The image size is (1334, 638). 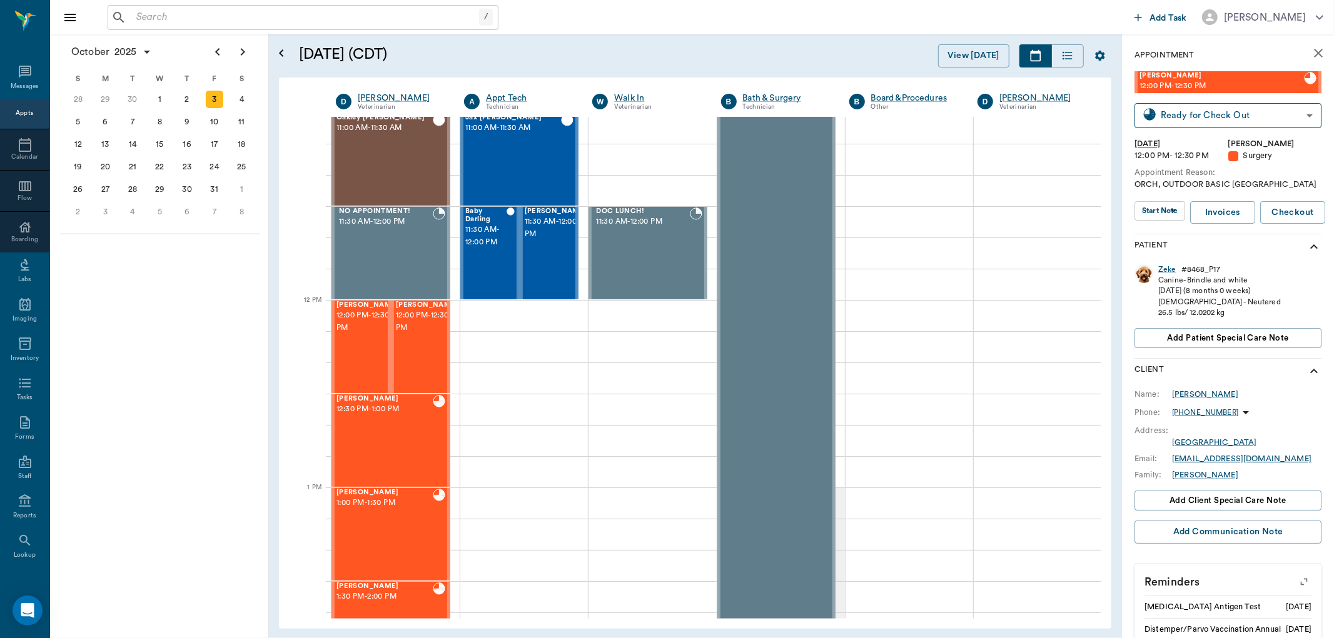 What do you see at coordinates (241, 167) in the screenshot?
I see `div: Saturday, October 25, 2025` at bounding box center [241, 167].